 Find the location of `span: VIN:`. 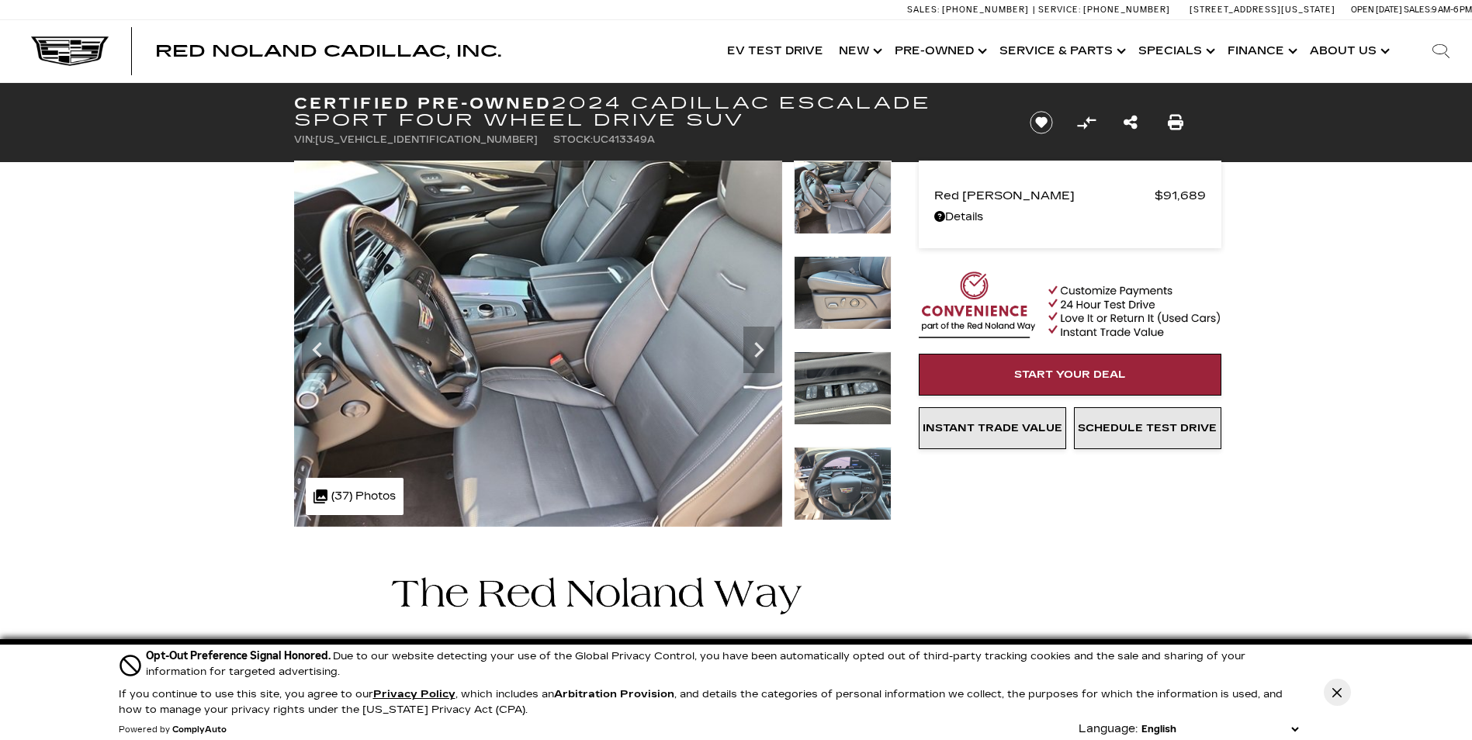

span: VIN: is located at coordinates (304, 140).